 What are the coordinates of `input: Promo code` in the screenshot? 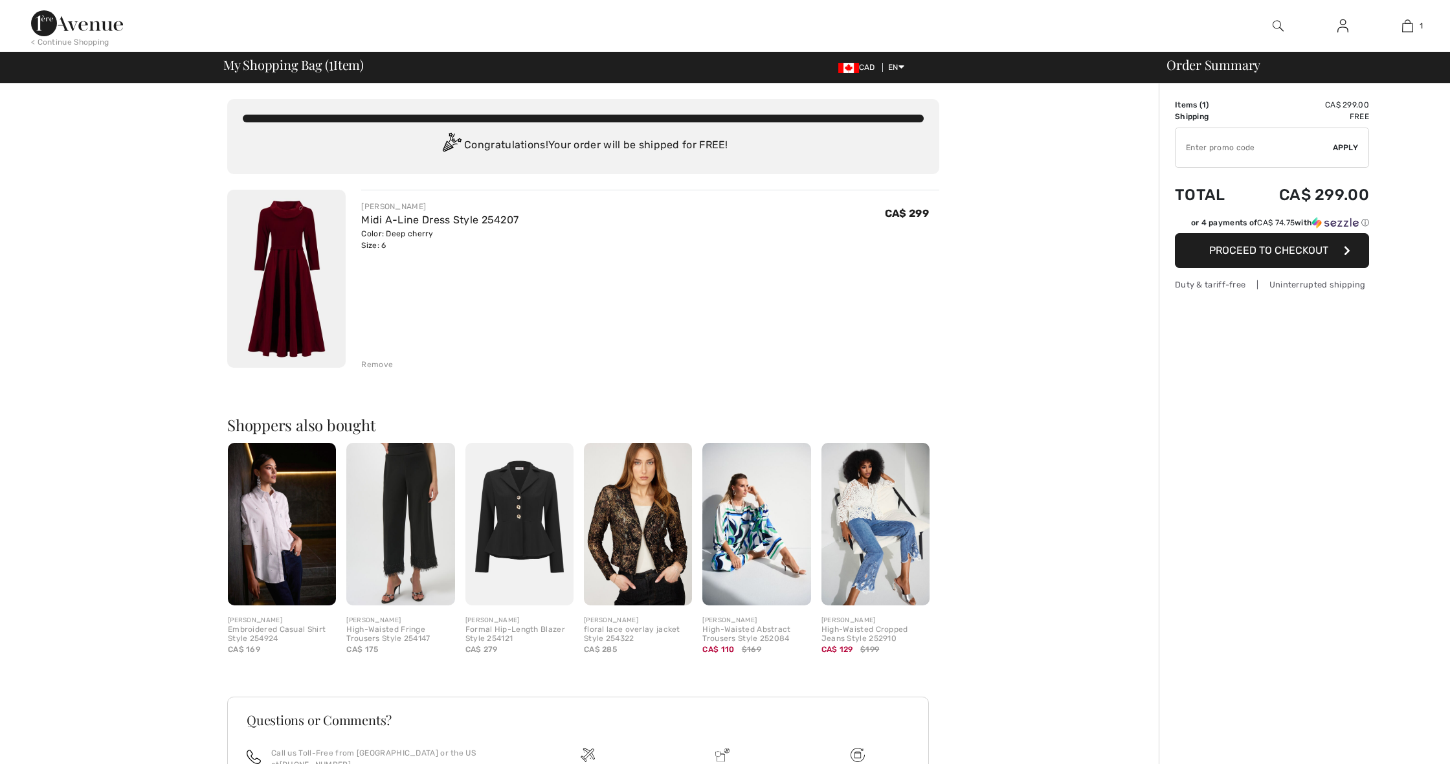 It's located at (1254, 148).